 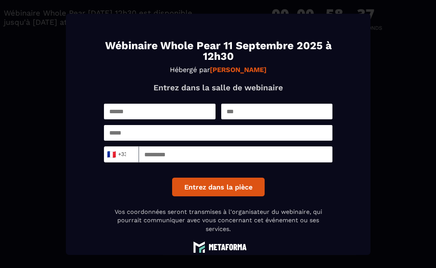 What do you see at coordinates (129, 154) in the screenshot?
I see `input: Search for option` at bounding box center [129, 154].